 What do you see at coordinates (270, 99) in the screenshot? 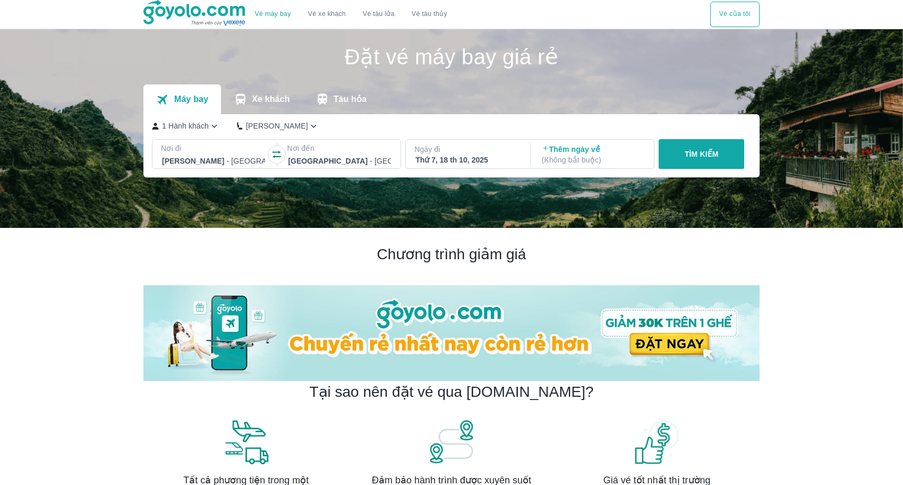
I see `p: Xe khách` at bounding box center [270, 99].